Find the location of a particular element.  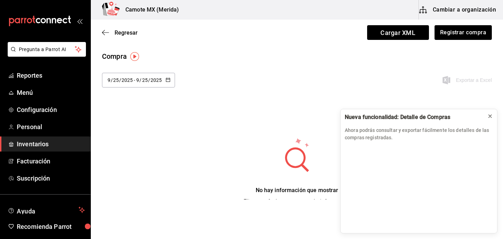

span: Ayuda is located at coordinates (46, 210).